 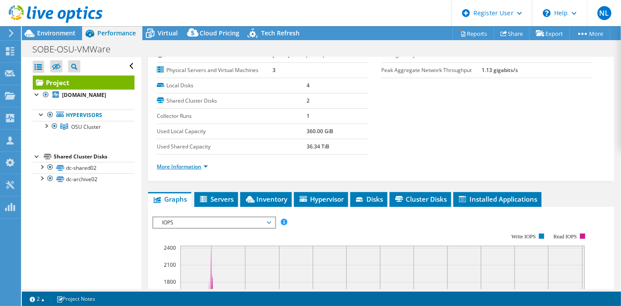 What do you see at coordinates (368, 199) in the screenshot?
I see `span: Disks` at bounding box center [368, 199].